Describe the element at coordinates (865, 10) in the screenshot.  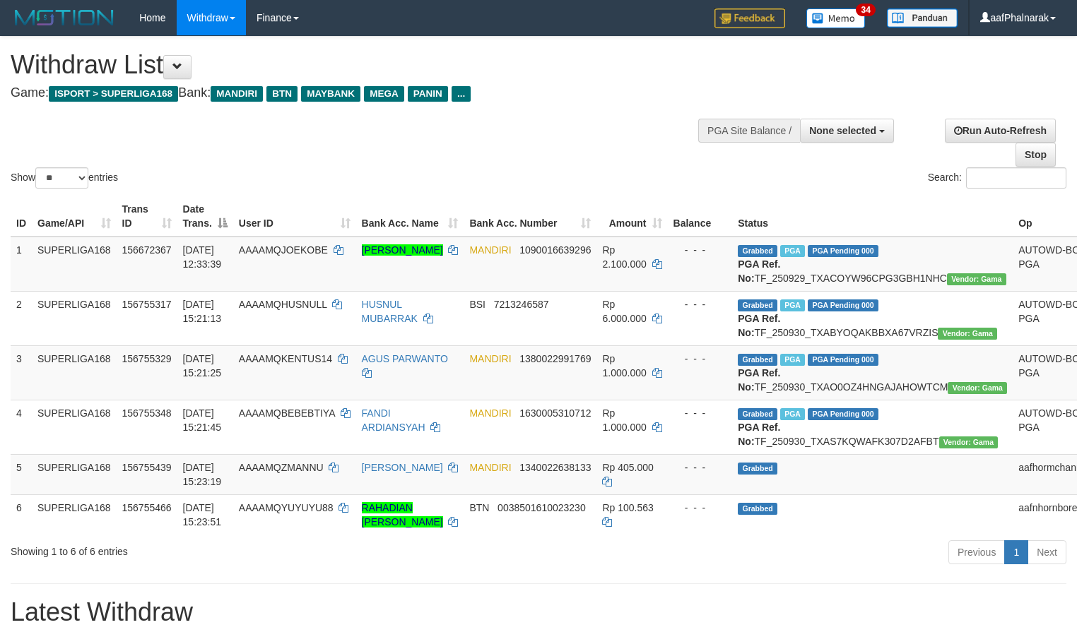
I see `span: 34` at that location.